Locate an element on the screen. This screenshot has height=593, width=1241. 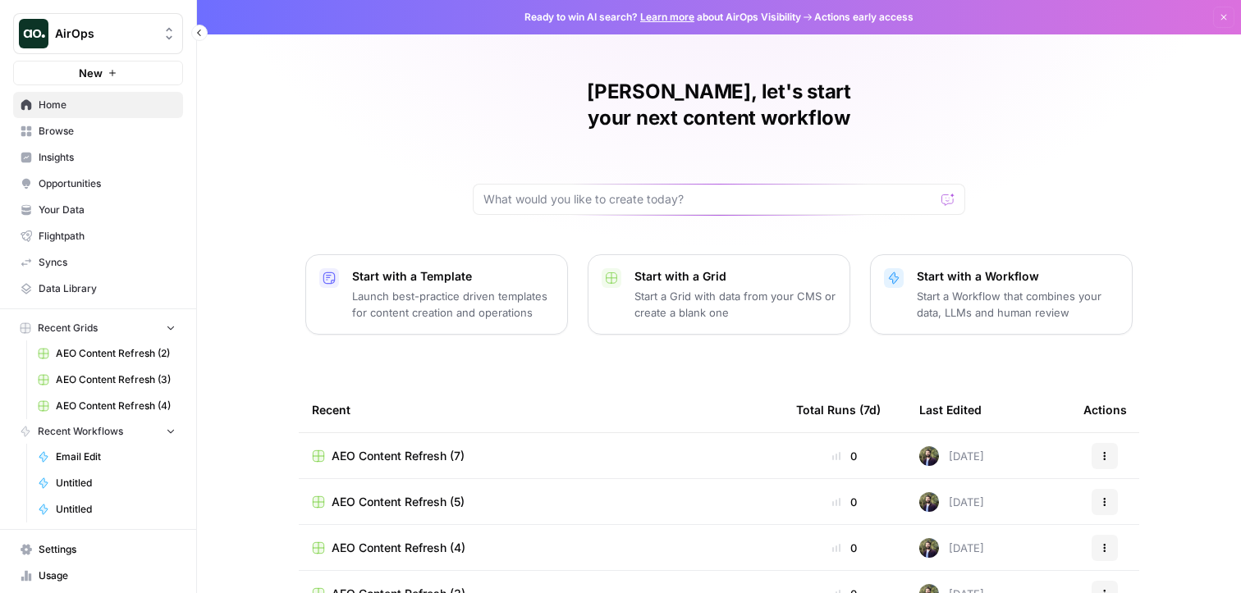
div: Actions is located at coordinates (1105, 410).